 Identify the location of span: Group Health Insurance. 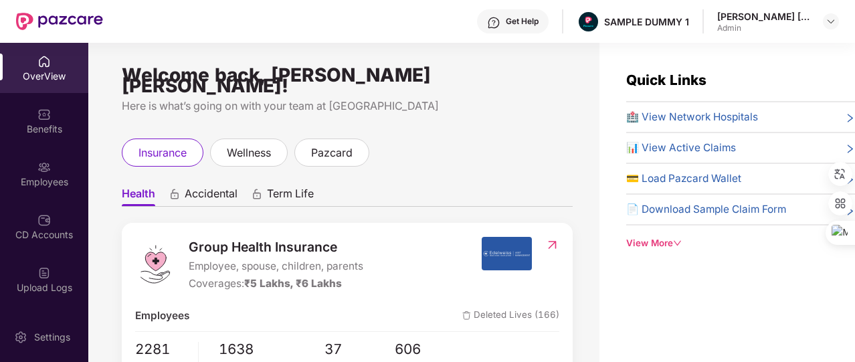
(276, 247).